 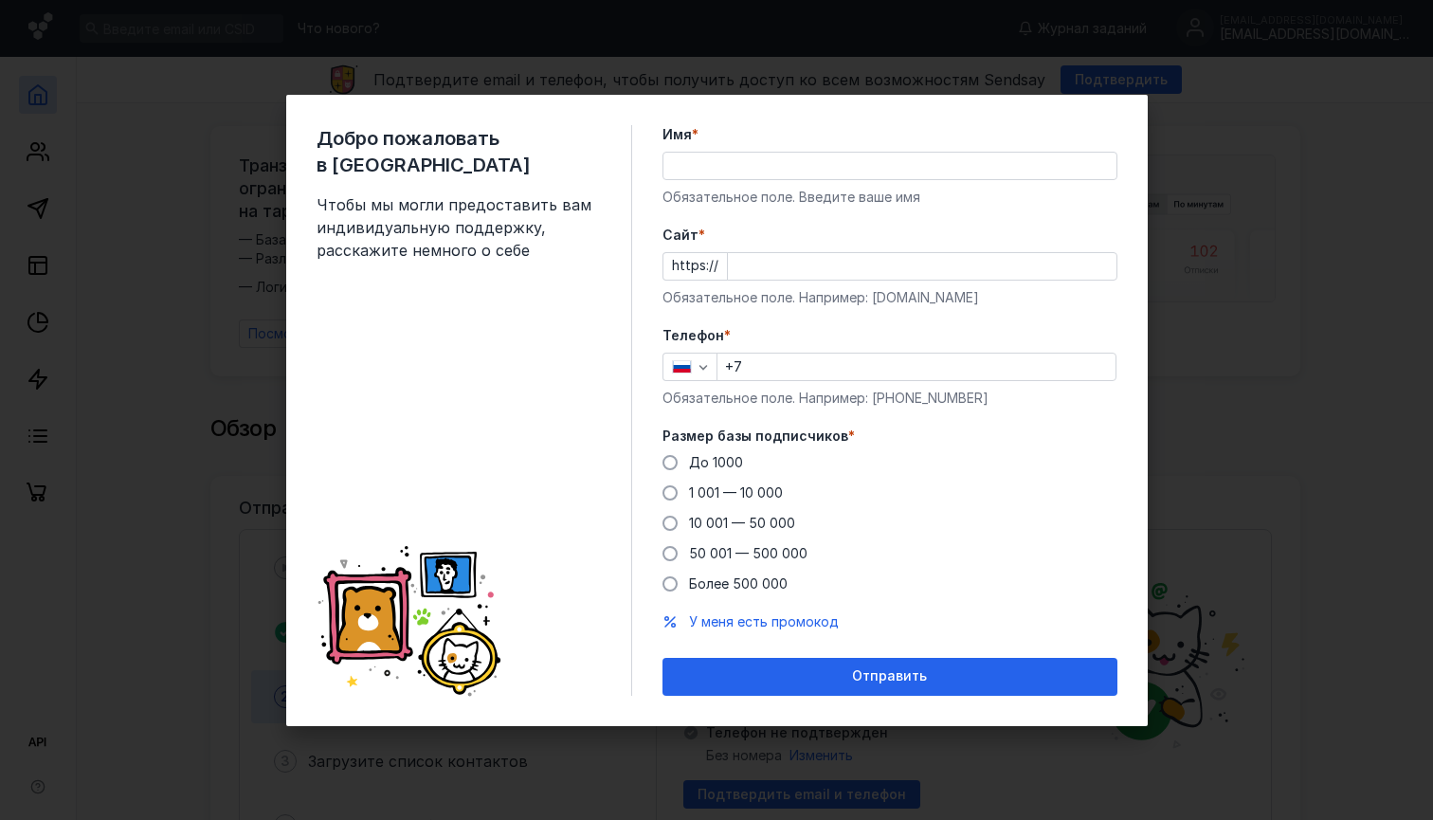 I want to click on span: Более 500 000, so click(x=738, y=583).